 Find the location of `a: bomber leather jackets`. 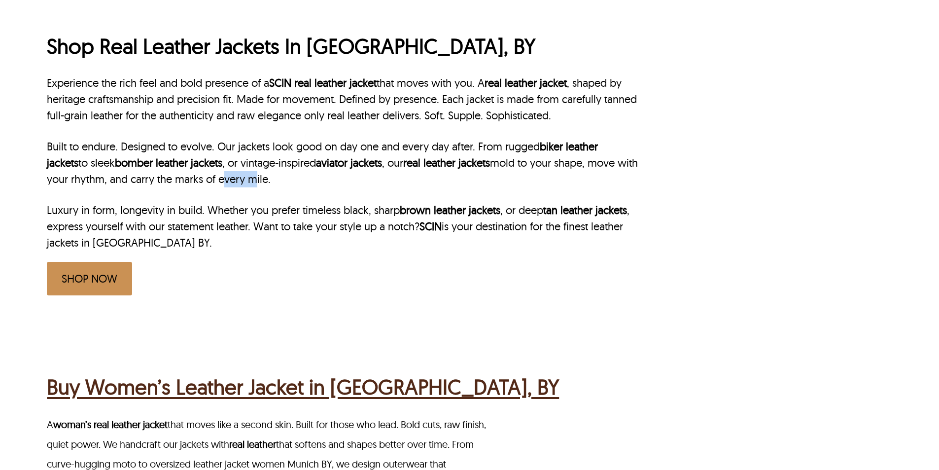

a: bomber leather jackets is located at coordinates (169, 163).